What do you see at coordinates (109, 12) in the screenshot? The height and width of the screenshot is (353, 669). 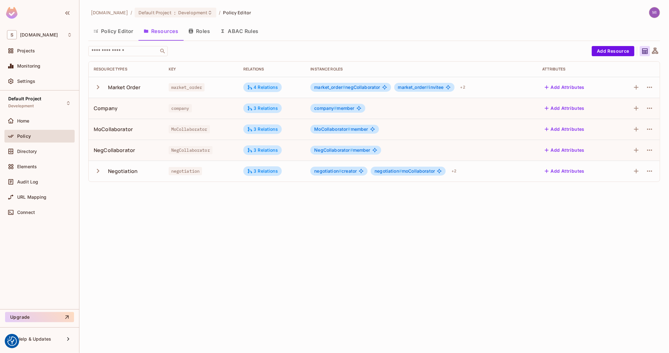 I see `span: the active workspace` at bounding box center [109, 12].